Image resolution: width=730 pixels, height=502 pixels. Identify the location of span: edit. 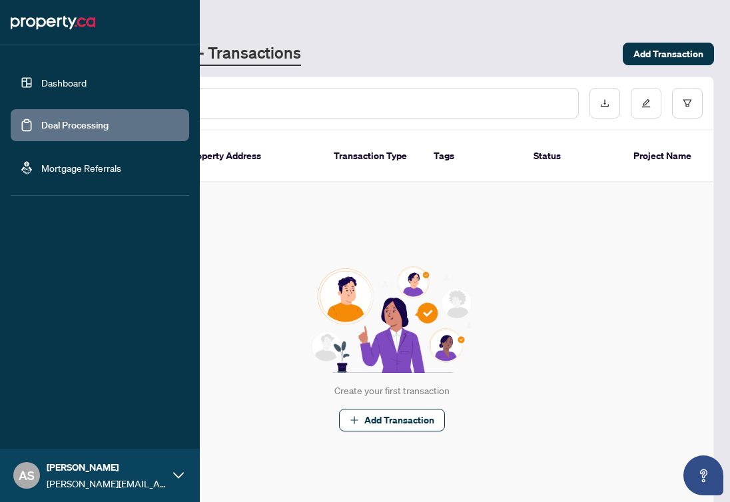
(646, 103).